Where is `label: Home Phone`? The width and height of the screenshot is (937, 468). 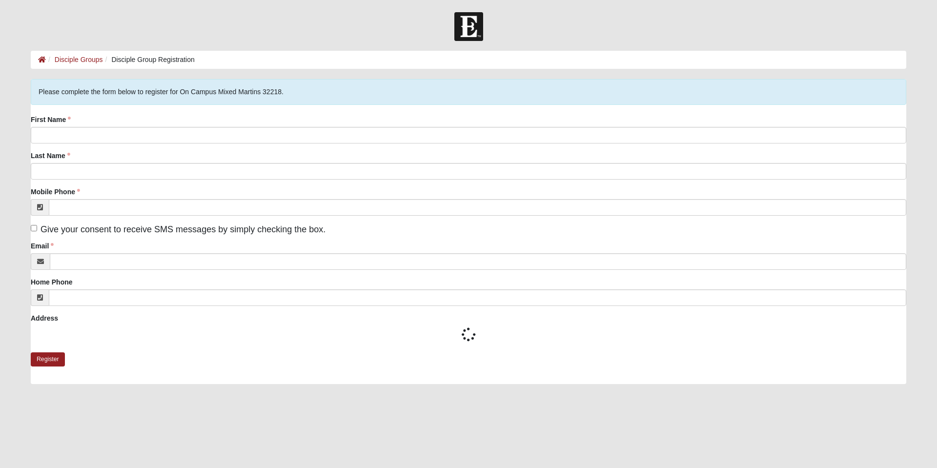 label: Home Phone is located at coordinates (52, 282).